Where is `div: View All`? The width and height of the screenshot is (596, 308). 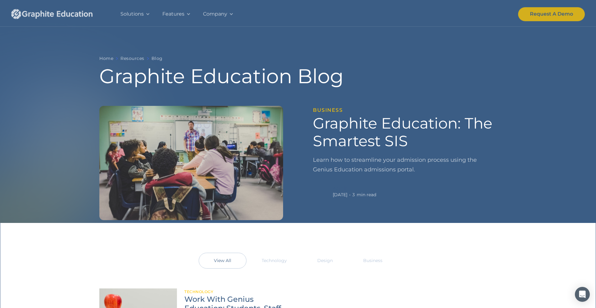
div: View All is located at coordinates (222, 260).